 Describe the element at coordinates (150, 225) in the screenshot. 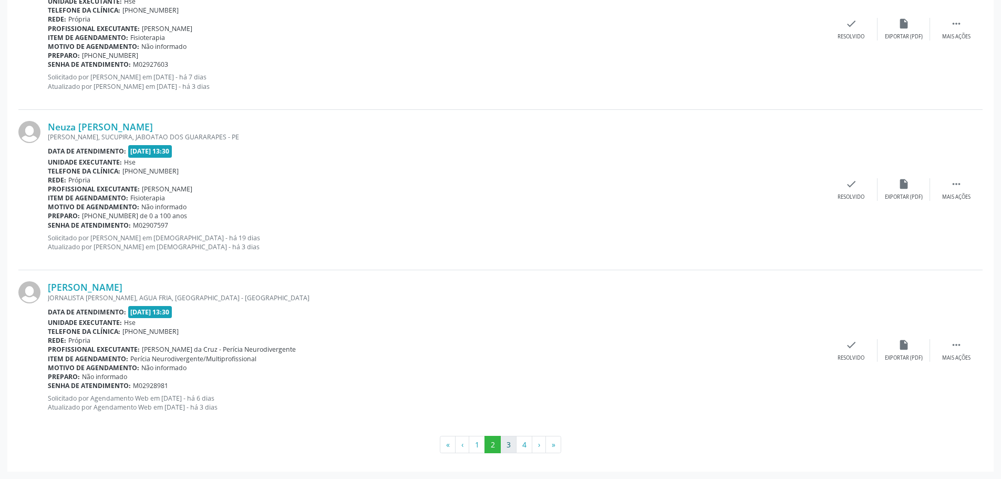

I see `span: M02907597` at that location.